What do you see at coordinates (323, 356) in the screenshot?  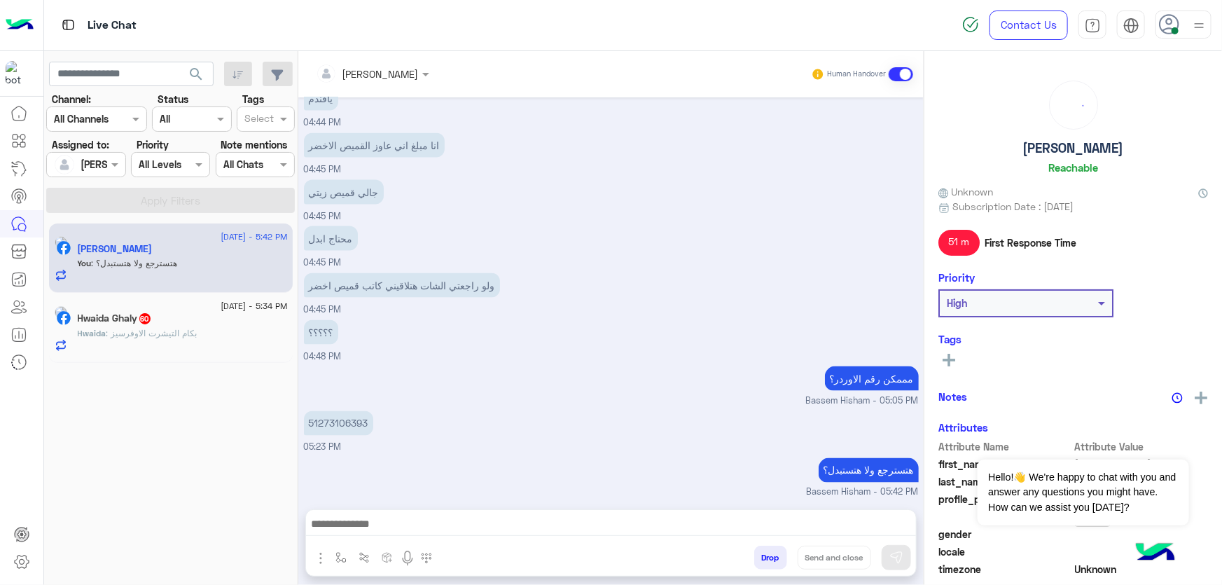 I see `span: 04:48 PM` at bounding box center [323, 356].